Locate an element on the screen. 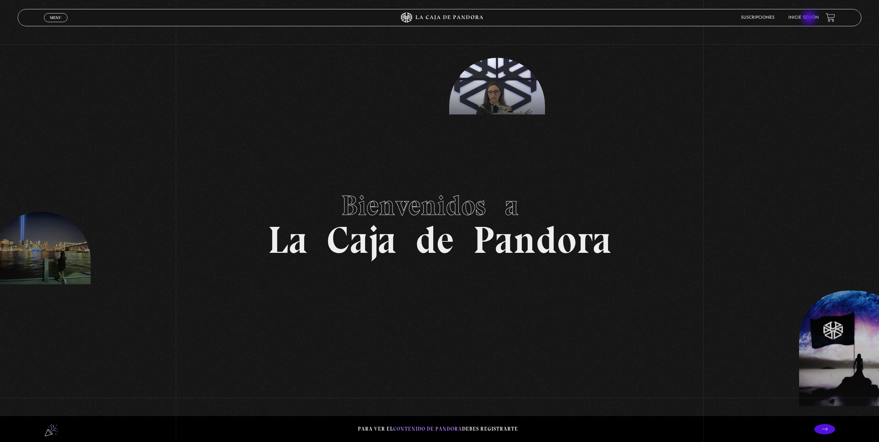 The image size is (879, 442). span: Bienvenidos a is located at coordinates (439, 206).